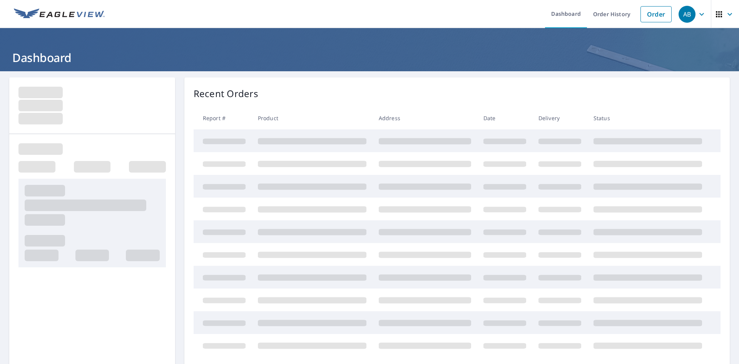 This screenshot has width=739, height=364. Describe the element at coordinates (648, 118) in the screenshot. I see `th: Status` at that location.